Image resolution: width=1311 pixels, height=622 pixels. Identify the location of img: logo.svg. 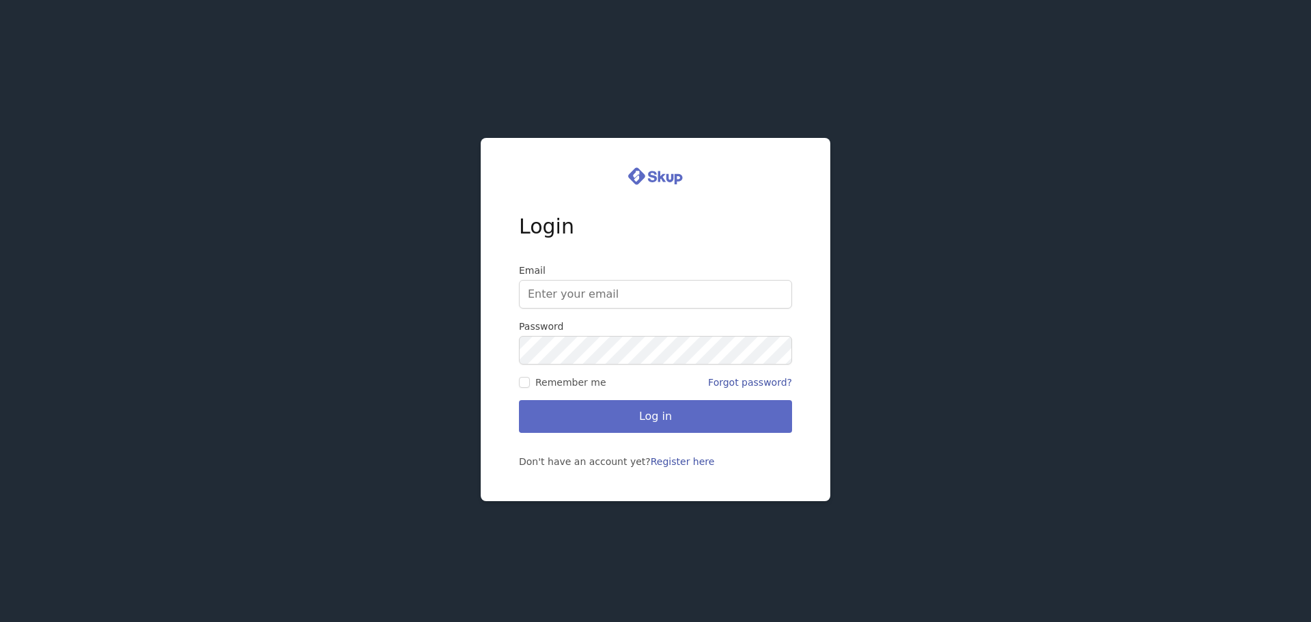
(655, 176).